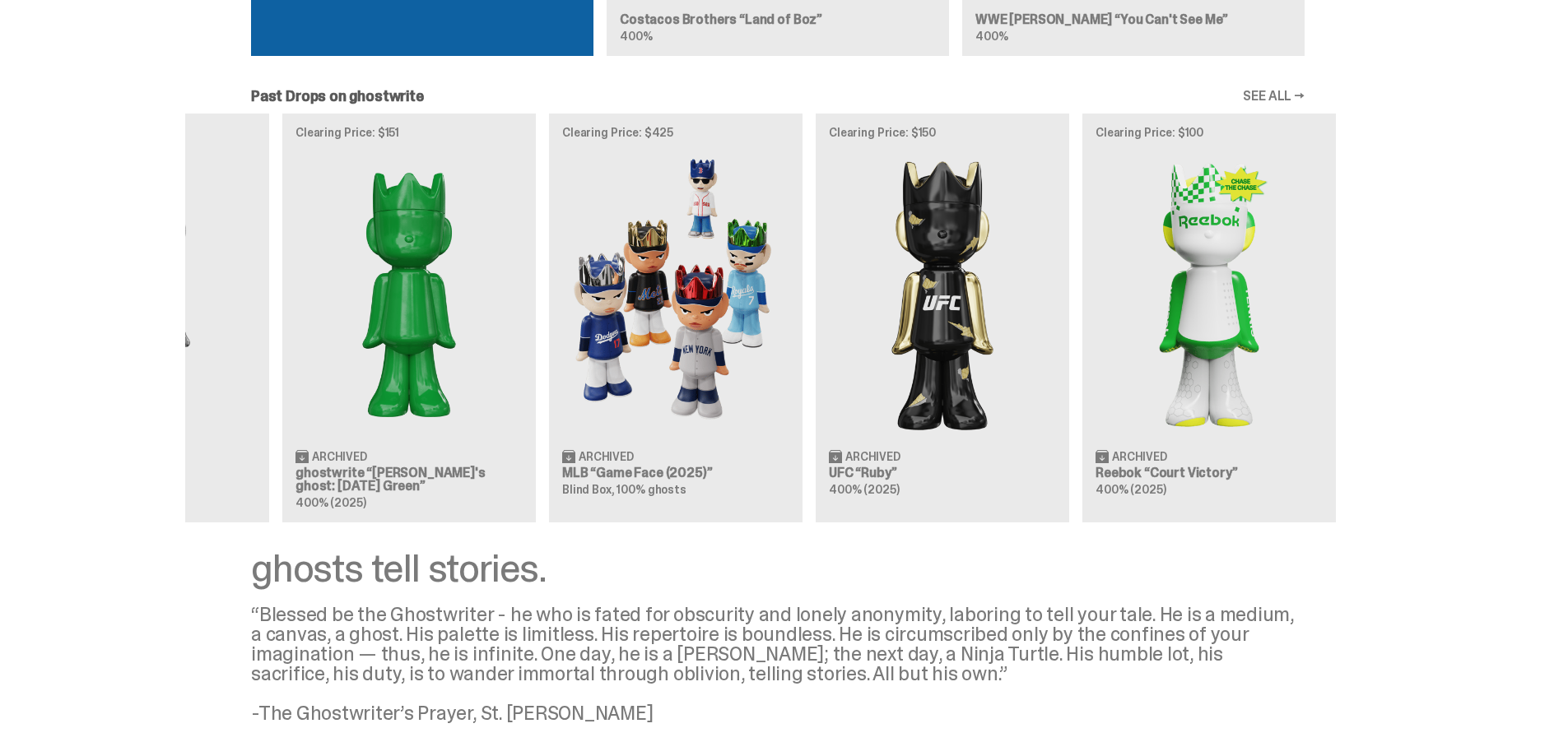  Describe the element at coordinates (1209, 318) in the screenshot. I see `a: Clearing Price: $100 Court Victory Archived` at that location.